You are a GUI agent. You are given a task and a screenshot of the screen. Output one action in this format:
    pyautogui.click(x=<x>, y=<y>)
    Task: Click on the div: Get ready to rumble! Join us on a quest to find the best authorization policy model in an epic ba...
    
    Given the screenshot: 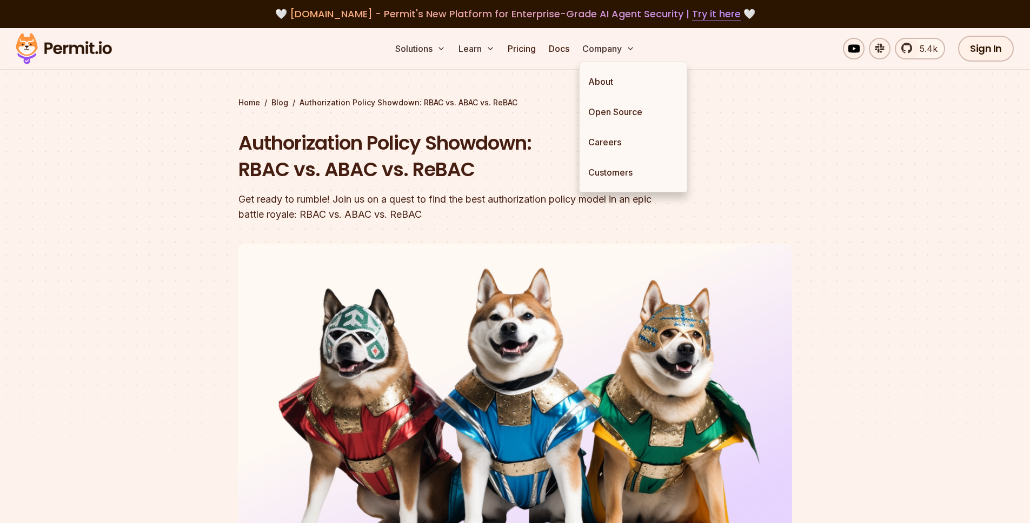 What is the action you would take?
    pyautogui.click(x=446, y=207)
    